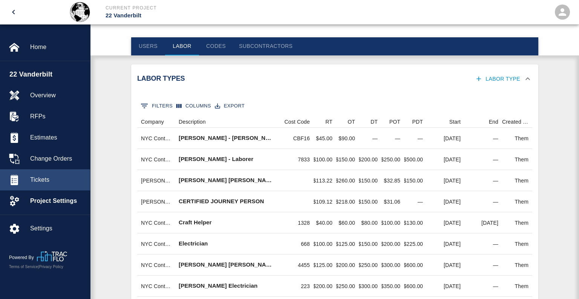 The width and height of the screenshot is (579, 299). I want to click on p: Current Project, so click(218, 8).